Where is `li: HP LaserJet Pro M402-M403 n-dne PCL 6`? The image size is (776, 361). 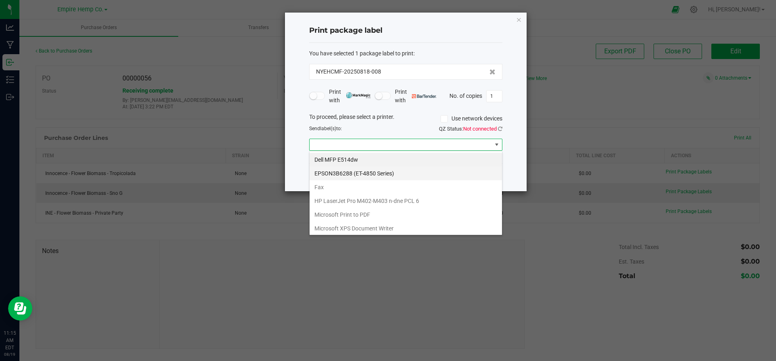 li: HP LaserJet Pro M402-M403 n-dne PCL 6 is located at coordinates (406, 201).